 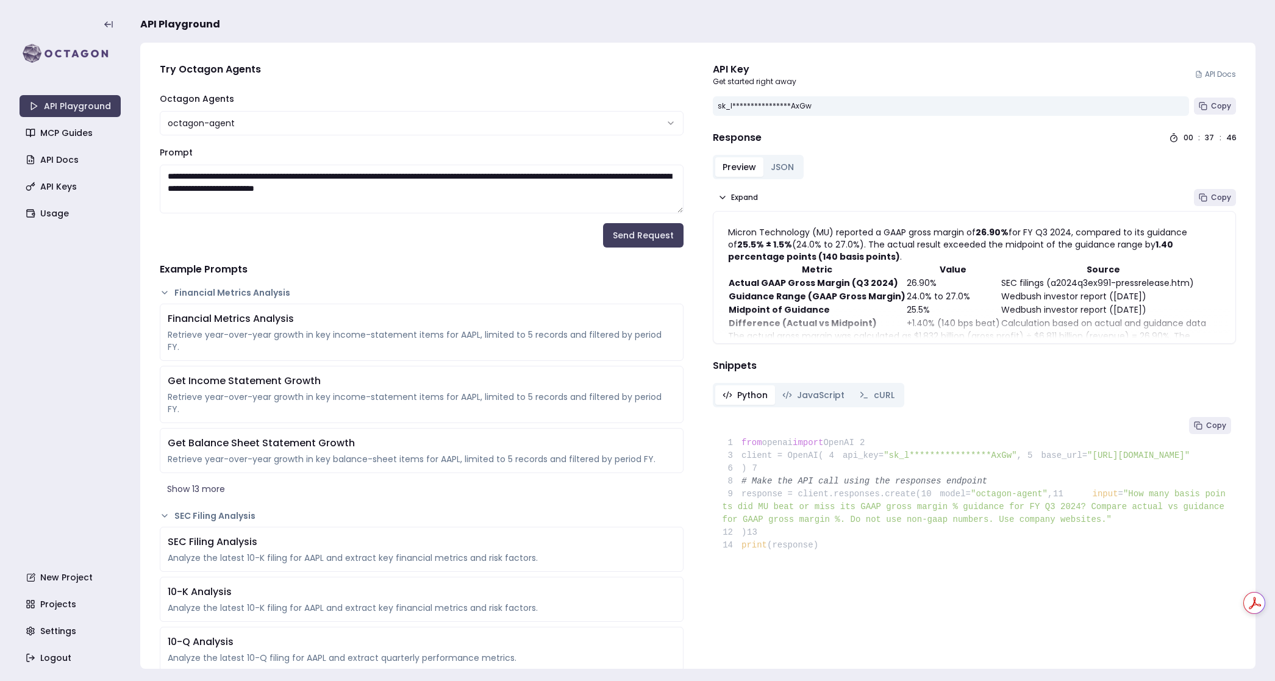 I want to click on p: Get started right away, so click(x=755, y=82).